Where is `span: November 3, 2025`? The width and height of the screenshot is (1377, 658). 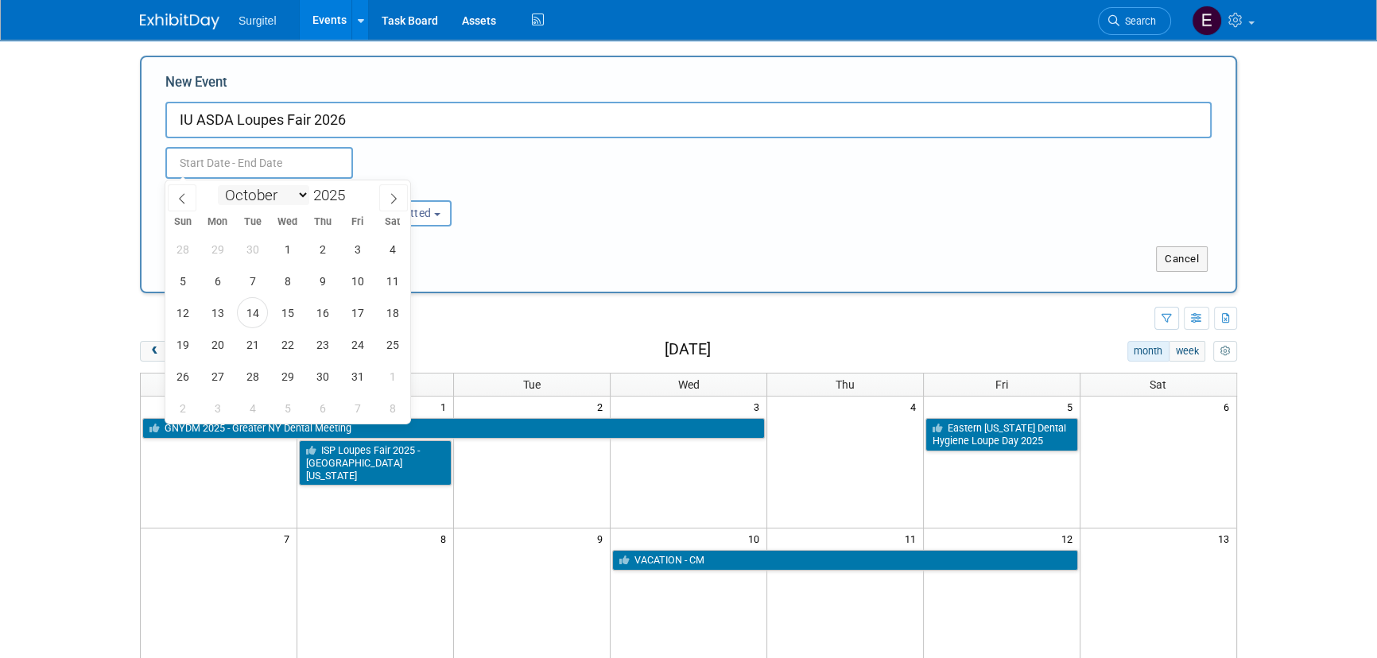
span: November 3, 2025 is located at coordinates (217, 408).